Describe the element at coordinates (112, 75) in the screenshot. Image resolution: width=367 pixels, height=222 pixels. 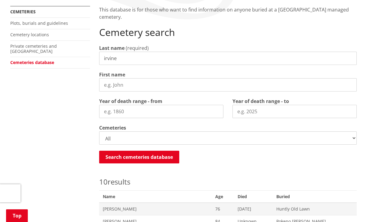
I see `label: First name` at that location.